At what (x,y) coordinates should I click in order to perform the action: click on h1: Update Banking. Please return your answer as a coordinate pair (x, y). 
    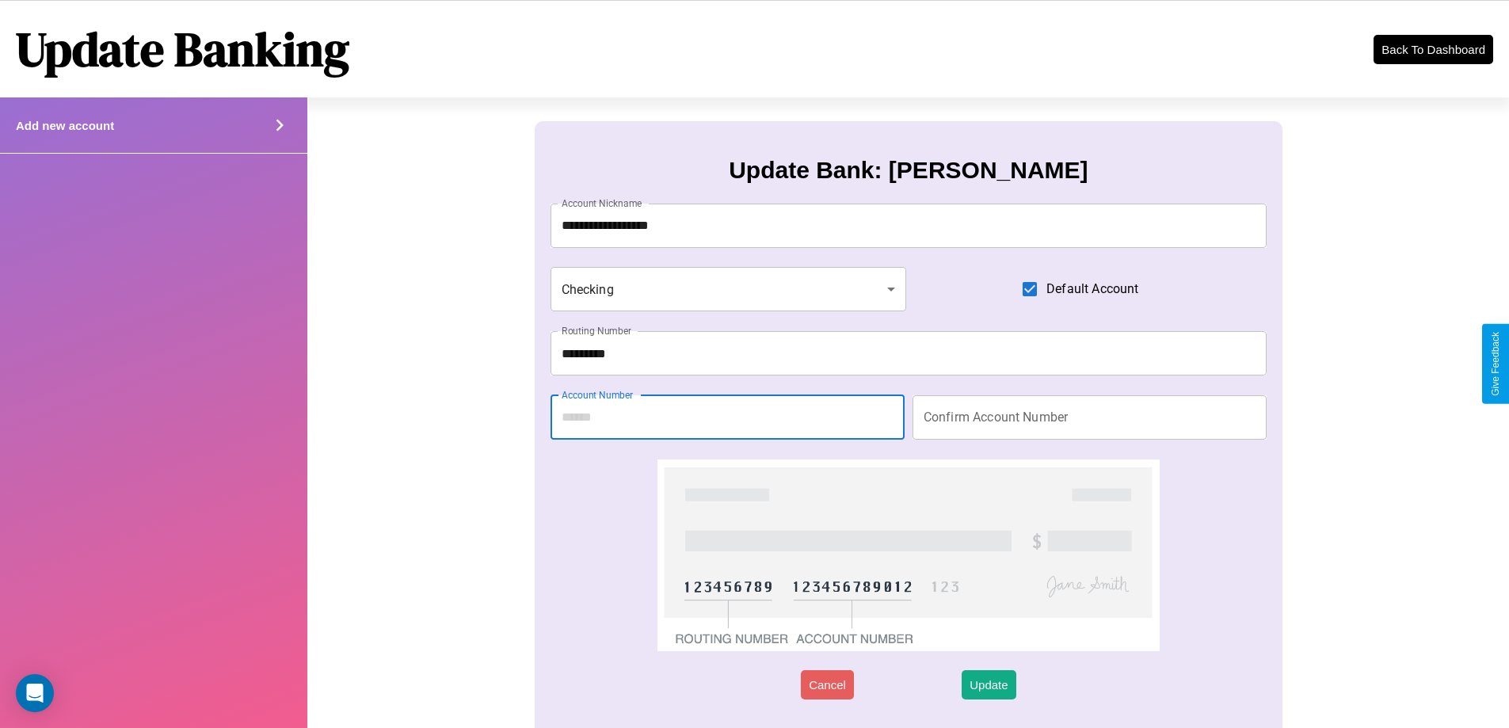
    Looking at the image, I should click on (182, 49).